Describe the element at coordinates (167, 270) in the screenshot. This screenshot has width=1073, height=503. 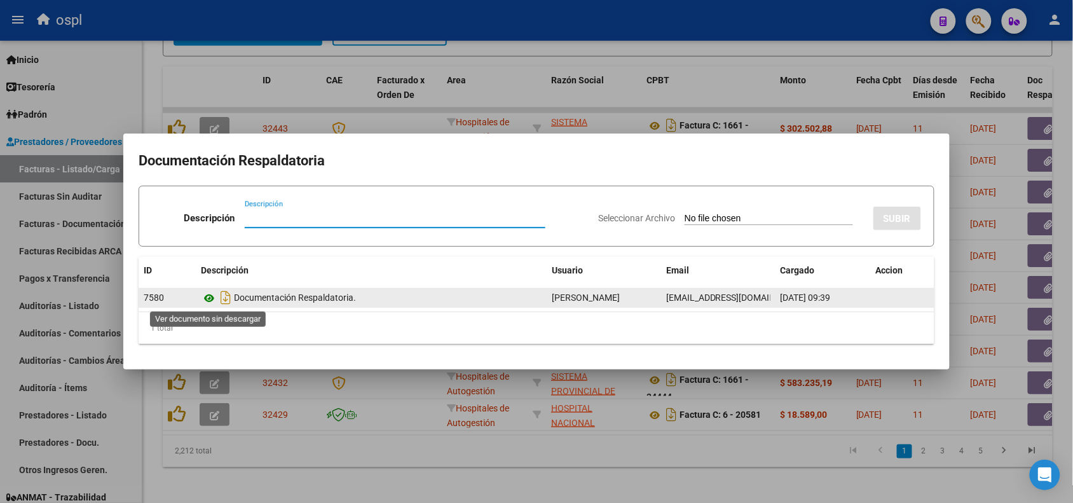
I see `datatable-header-cell: ID` at that location.